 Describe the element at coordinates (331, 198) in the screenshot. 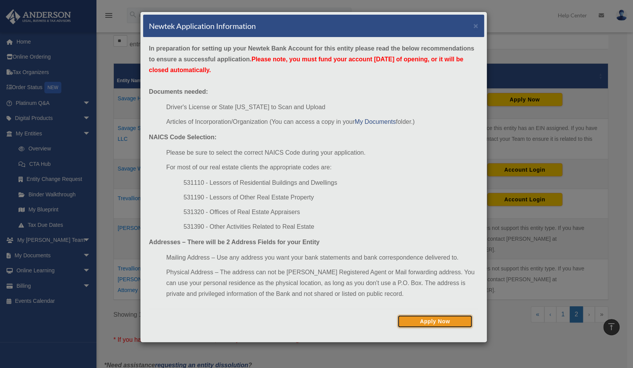

I see `li: 531190 - Lessors of Other Real Estate Property` at that location.